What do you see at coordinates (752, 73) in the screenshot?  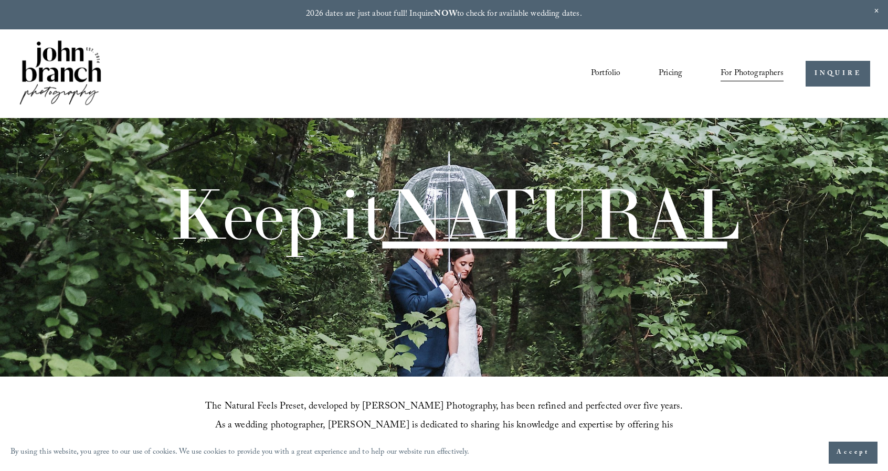 I see `span: For Photographers` at bounding box center [752, 73].